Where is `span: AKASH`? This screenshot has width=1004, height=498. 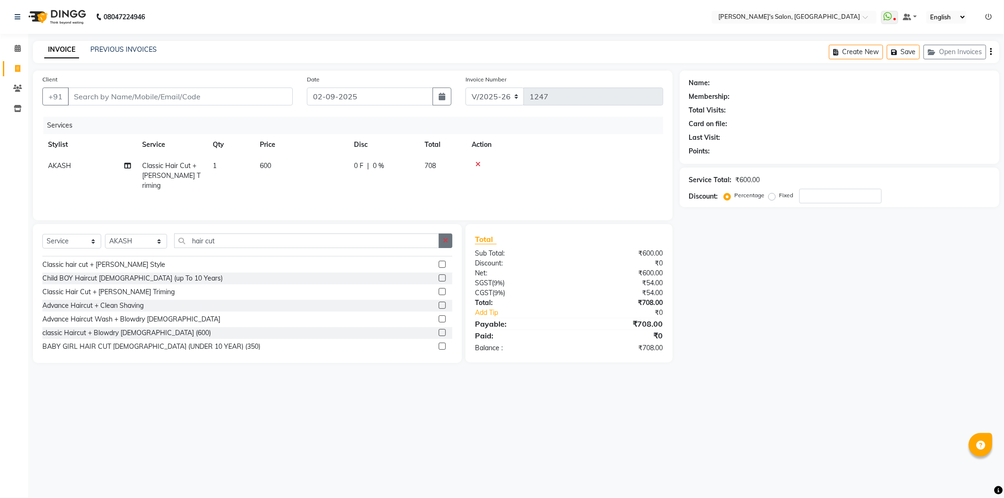
span: AKASH is located at coordinates (59, 166).